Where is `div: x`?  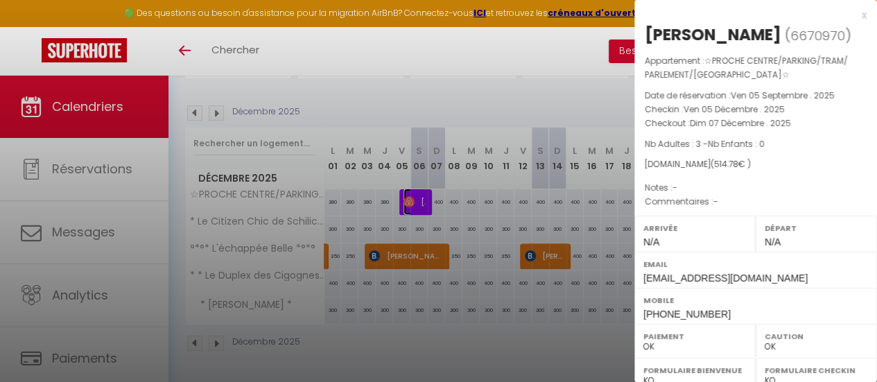 div: x is located at coordinates (750, 15).